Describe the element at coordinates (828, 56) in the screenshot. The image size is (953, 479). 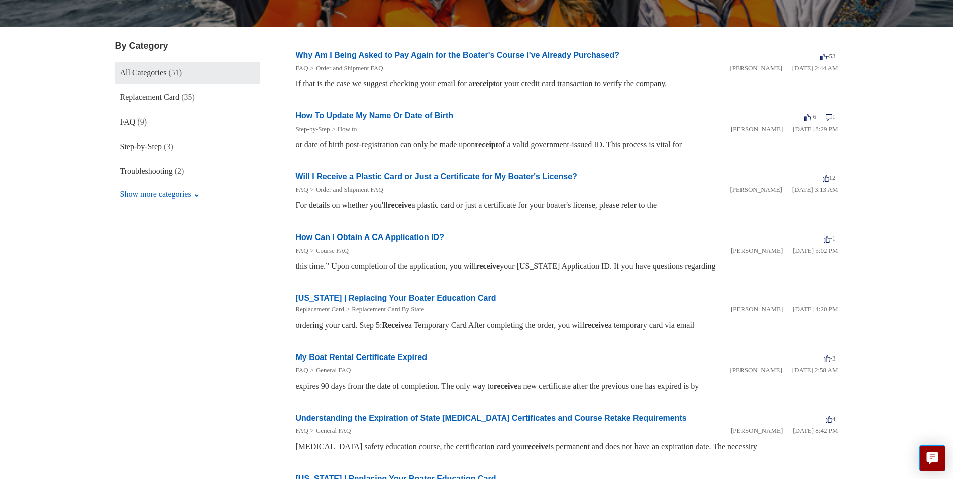
I see `span: -53` at that location.